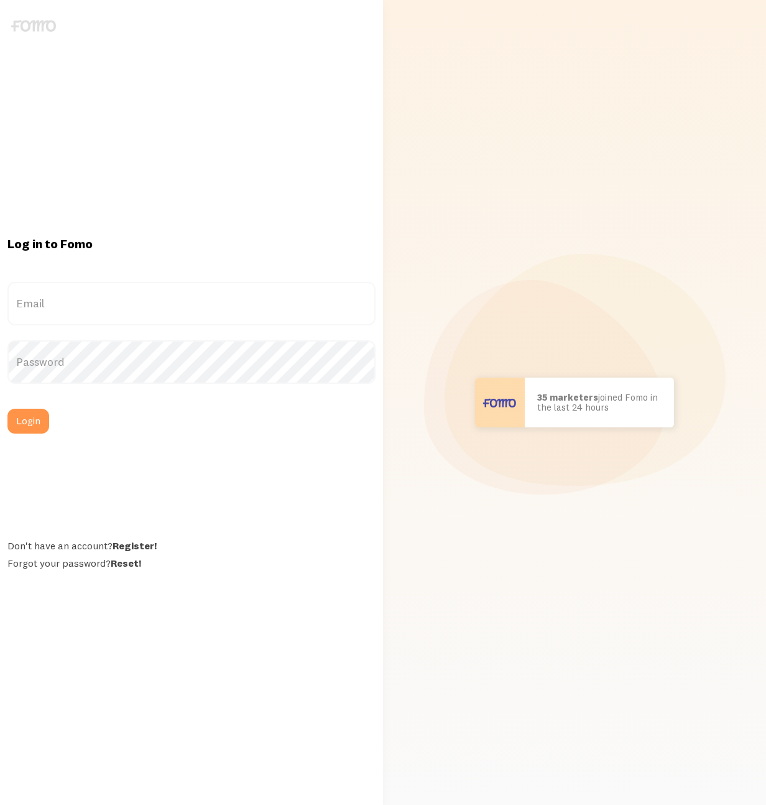 The width and height of the screenshot is (766, 805). Describe the element at coordinates (192, 563) in the screenshot. I see `div: Forgot your password?` at that location.